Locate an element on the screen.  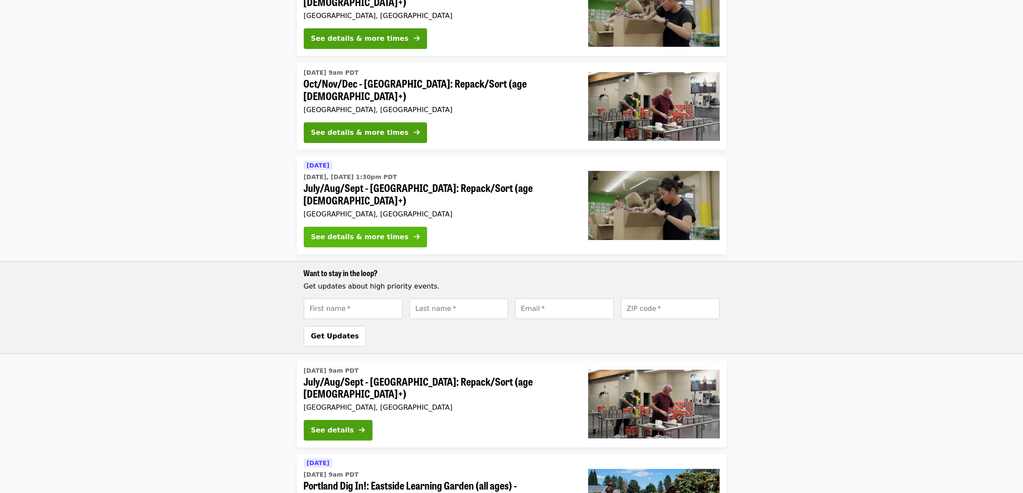
a: See details for "July/Aug/Sept - Portland: Repack/Sort (age 8+)" is located at coordinates (512, 205).